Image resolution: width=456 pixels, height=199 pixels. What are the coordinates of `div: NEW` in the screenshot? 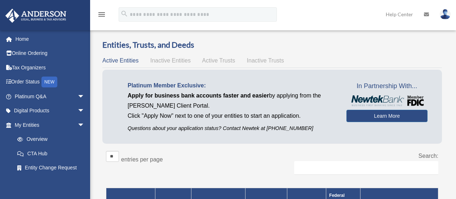 It's located at (49, 82).